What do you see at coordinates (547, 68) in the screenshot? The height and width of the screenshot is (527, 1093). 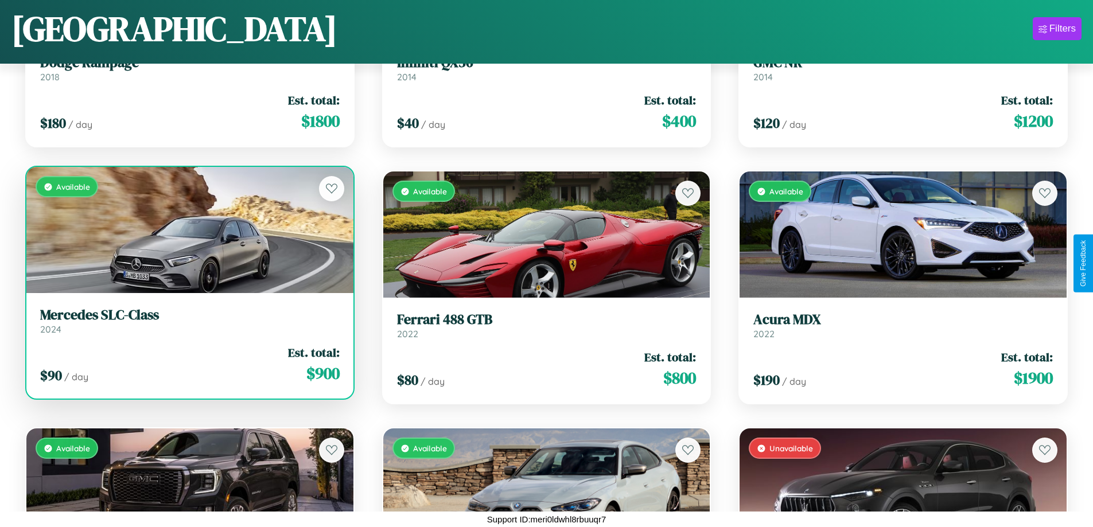 I see `a: Infiniti QX562014` at bounding box center [547, 68].